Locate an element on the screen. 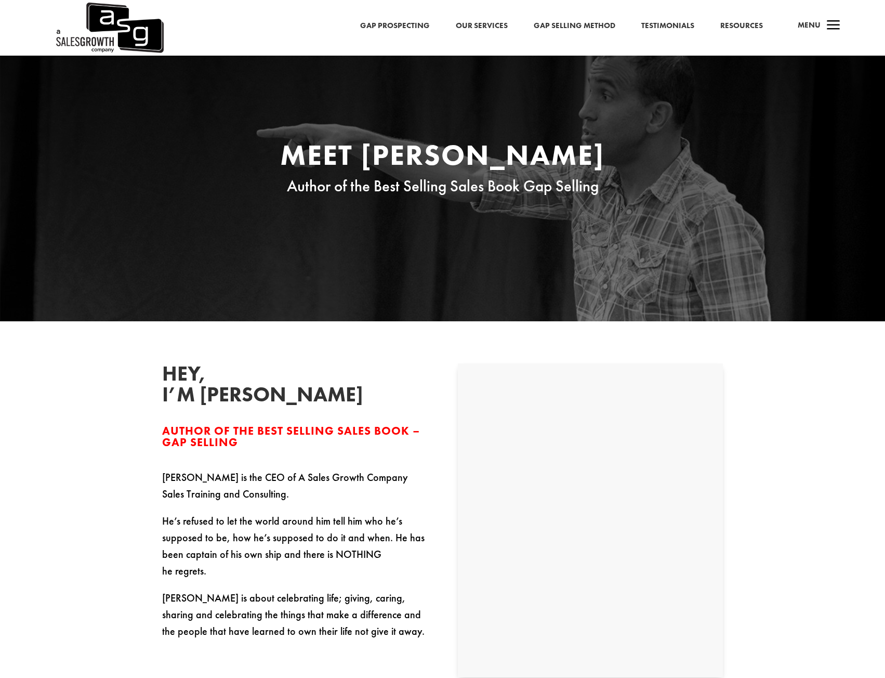 The width and height of the screenshot is (885, 678). a: Resources is located at coordinates (742, 26).